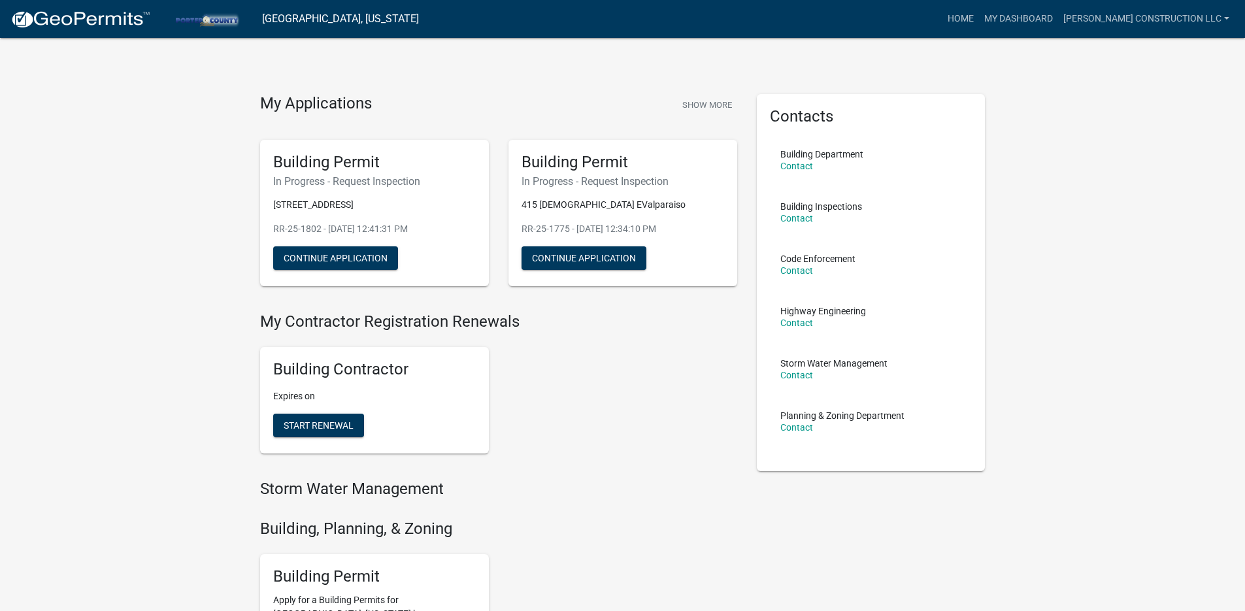 The width and height of the screenshot is (1245, 611). I want to click on h4: My Applications, so click(316, 104).